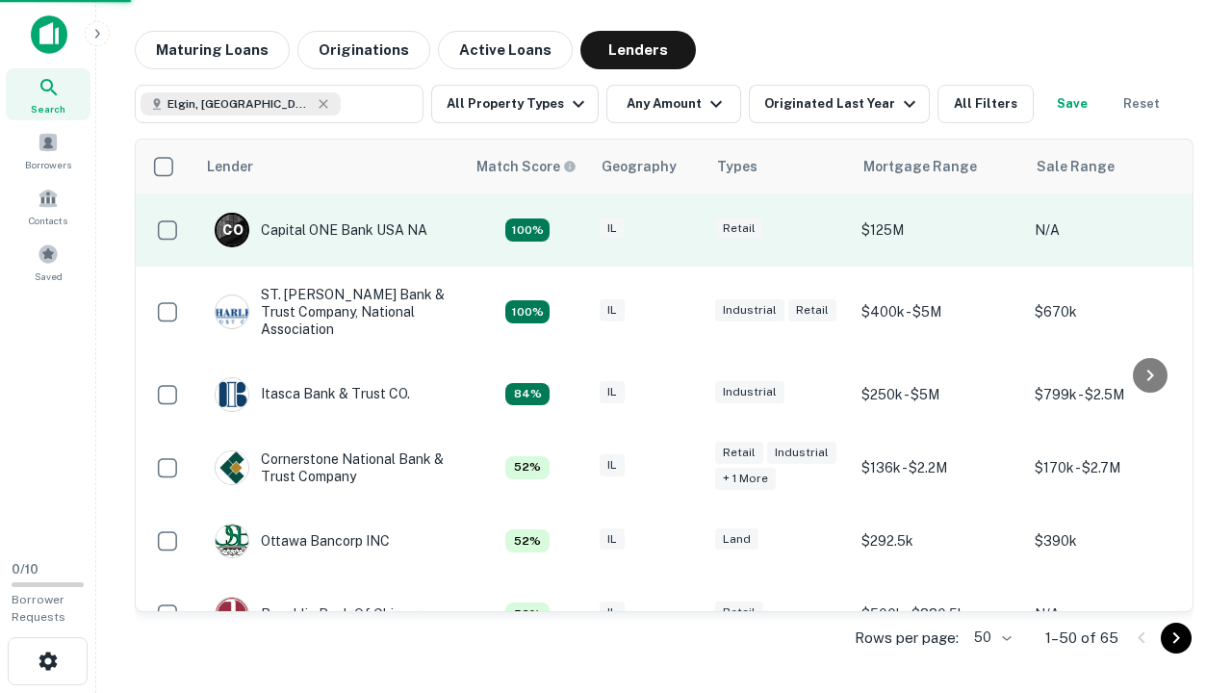 The width and height of the screenshot is (1232, 693). I want to click on button: Maturing Loans, so click(212, 50).